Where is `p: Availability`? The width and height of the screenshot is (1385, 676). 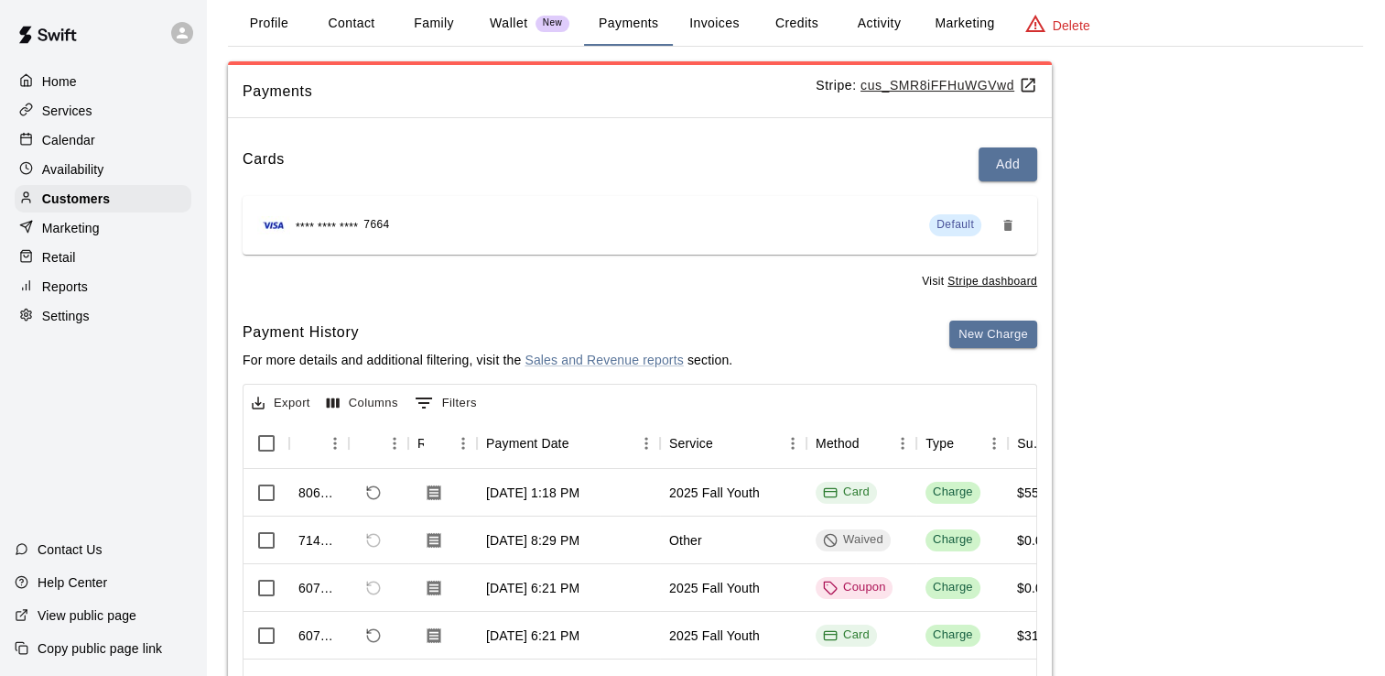
p: Availability is located at coordinates (73, 169).